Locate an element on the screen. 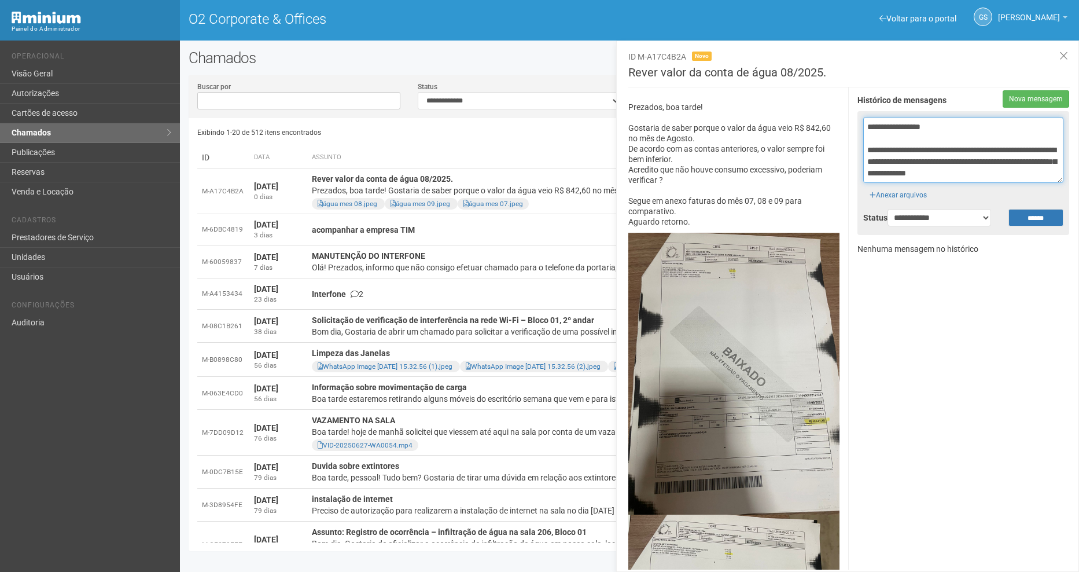  strong: Assunto: Registro de ocorrência – infiltração de água na sala 206, Bloco 01 is located at coordinates (449, 532).